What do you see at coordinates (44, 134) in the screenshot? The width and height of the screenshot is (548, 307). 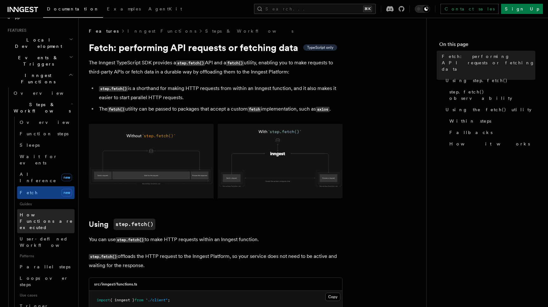 I see `span: Function steps` at bounding box center [44, 134].